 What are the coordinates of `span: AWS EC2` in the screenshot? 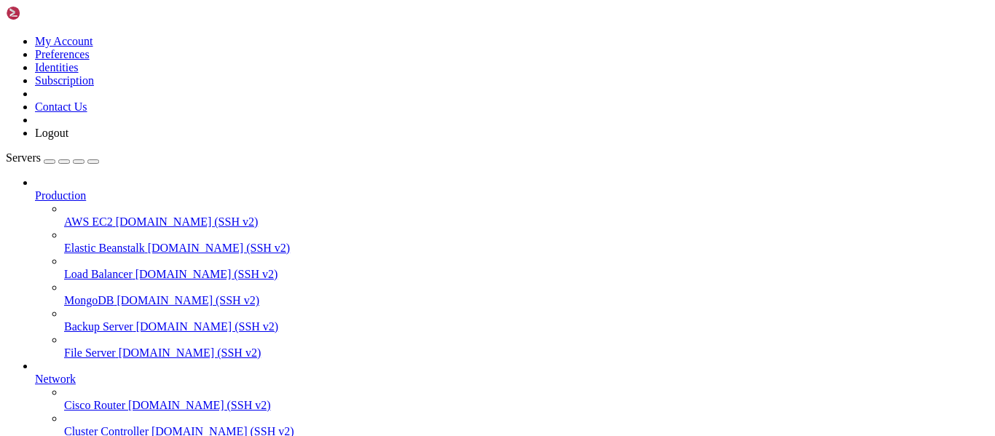 It's located at (88, 221).